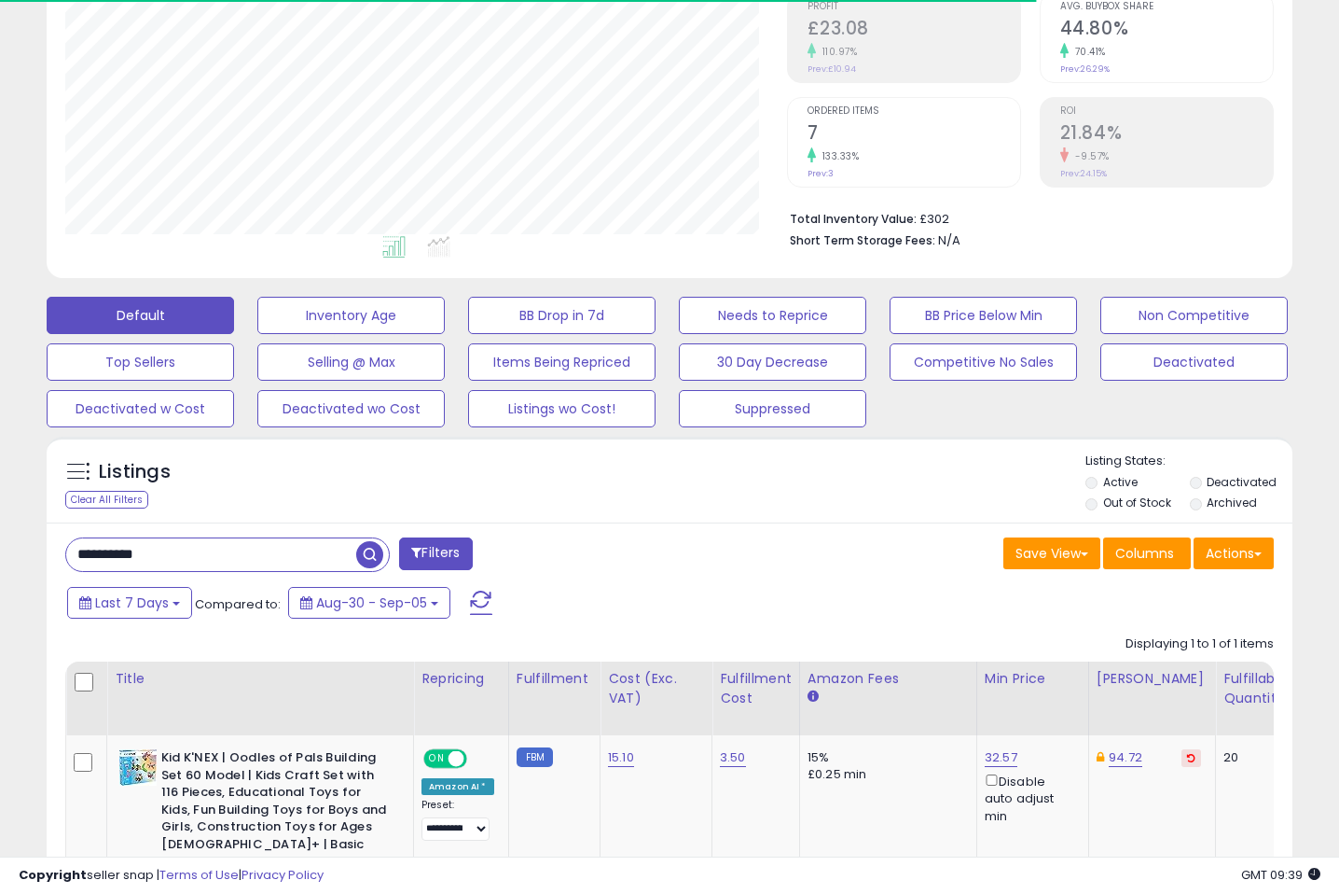  What do you see at coordinates (656, 688) in the screenshot?
I see `div: Cost (Exc. VAT)` at bounding box center [656, 688].